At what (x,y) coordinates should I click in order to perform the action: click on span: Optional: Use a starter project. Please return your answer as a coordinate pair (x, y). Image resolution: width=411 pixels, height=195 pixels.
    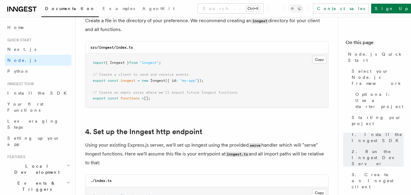
    Looking at the image, I should click on (379, 100).